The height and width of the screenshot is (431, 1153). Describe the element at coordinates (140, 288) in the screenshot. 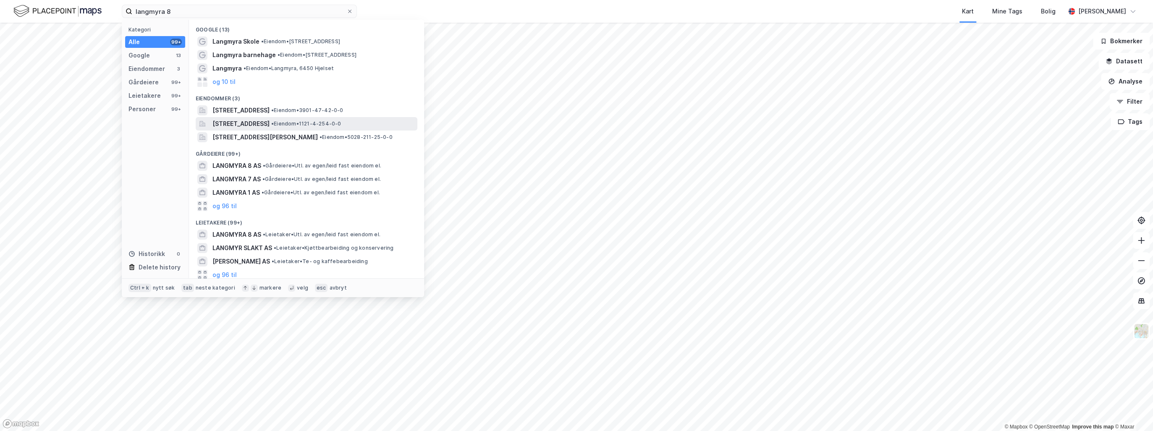

I see `div: Ctrl + k` at that location.